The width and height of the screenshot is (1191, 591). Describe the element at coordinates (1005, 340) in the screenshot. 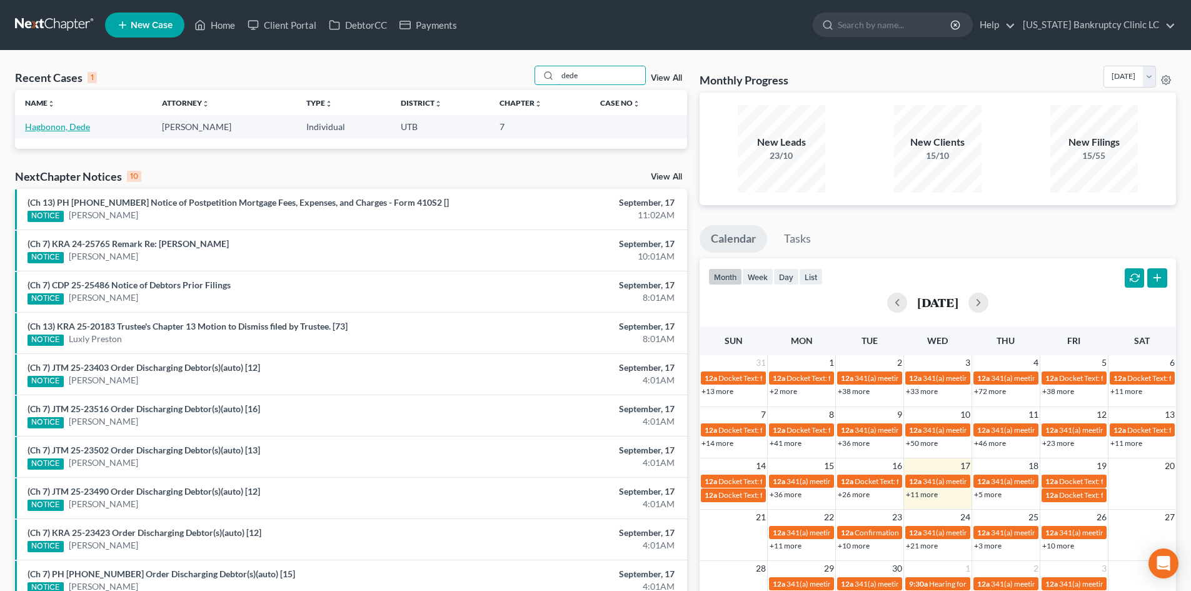

I see `span: Thu` at that location.